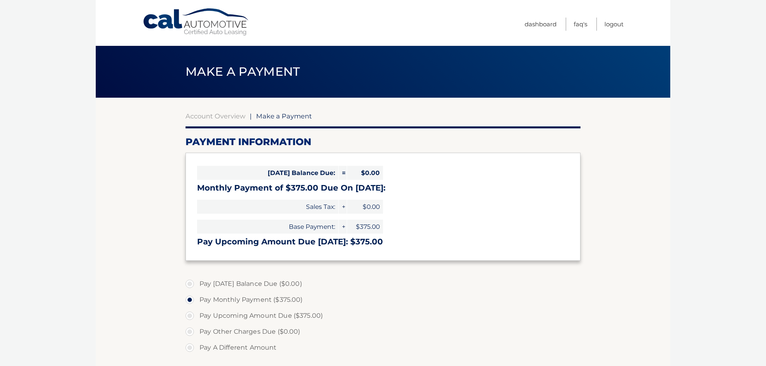 This screenshot has width=766, height=366. What do you see at coordinates (383, 300) in the screenshot?
I see `label: Pay Monthly Payment ($375.00)` at bounding box center [383, 300].